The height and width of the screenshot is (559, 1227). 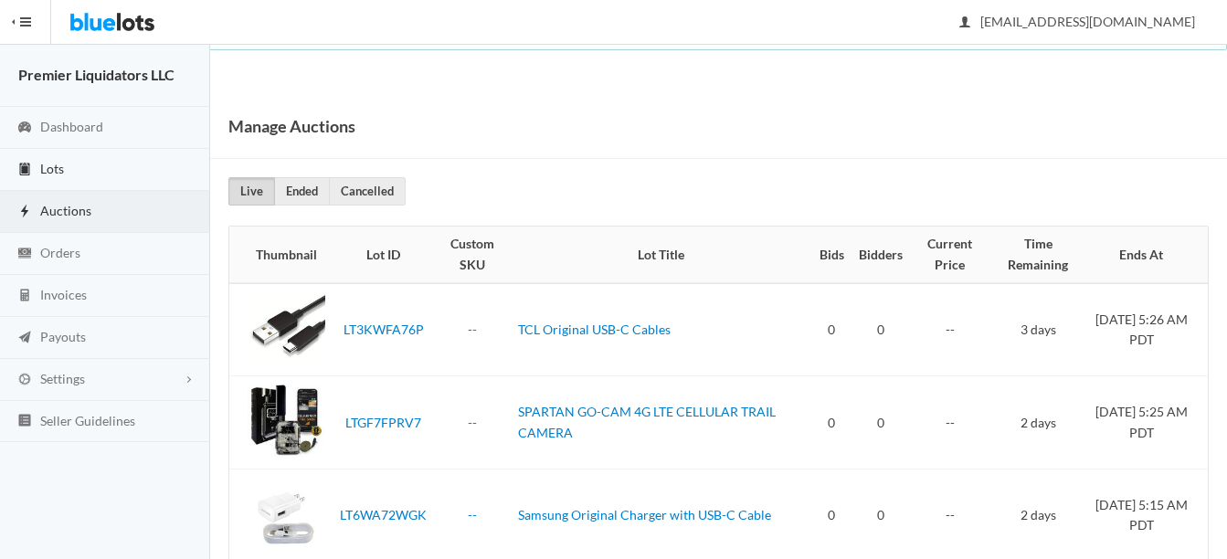 What do you see at coordinates (25, 212) in the screenshot?
I see `ion-icon: flash` at bounding box center [25, 212].